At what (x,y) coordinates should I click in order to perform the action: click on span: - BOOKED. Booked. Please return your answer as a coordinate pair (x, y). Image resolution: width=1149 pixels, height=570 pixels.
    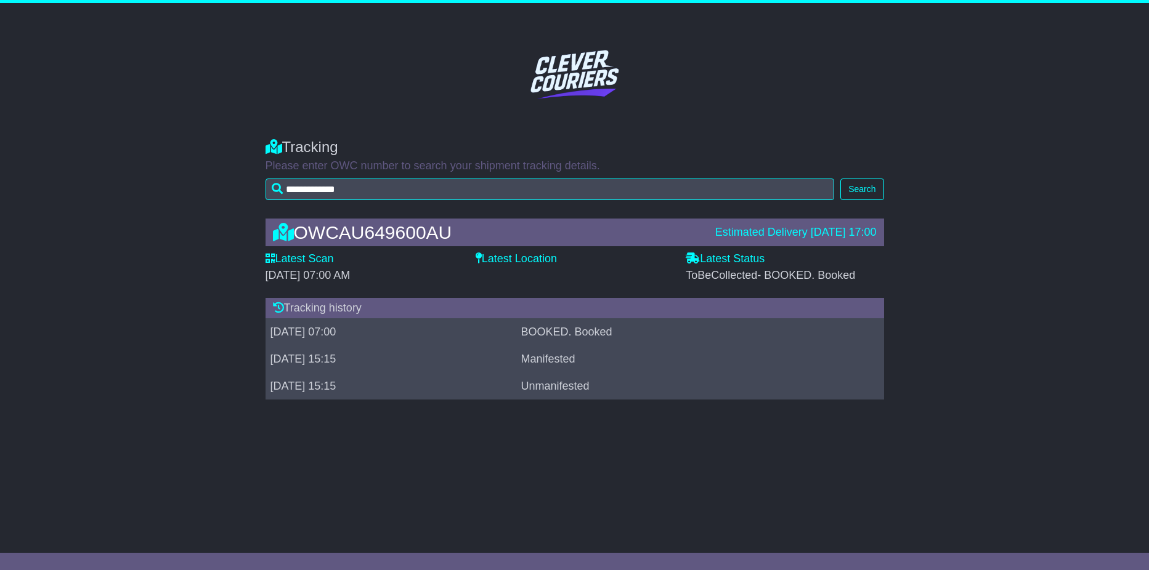
    Looking at the image, I should click on (806, 275).